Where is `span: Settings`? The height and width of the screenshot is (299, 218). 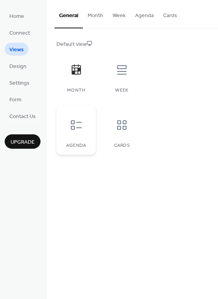 span: Settings is located at coordinates (19, 83).